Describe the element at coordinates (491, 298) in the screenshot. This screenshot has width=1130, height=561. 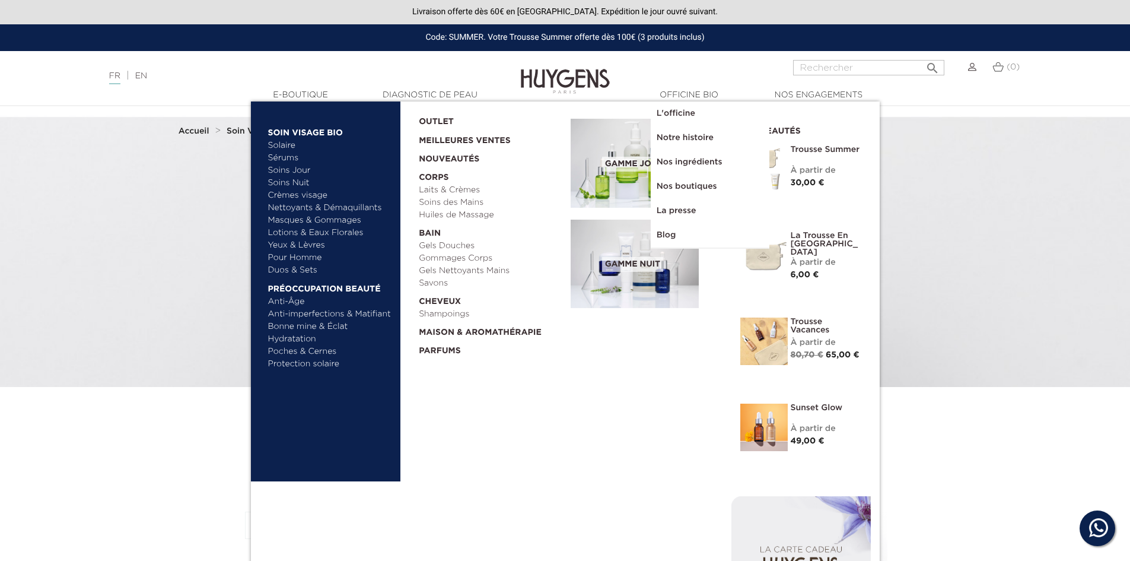
I see `a: Cheveux` at that location.